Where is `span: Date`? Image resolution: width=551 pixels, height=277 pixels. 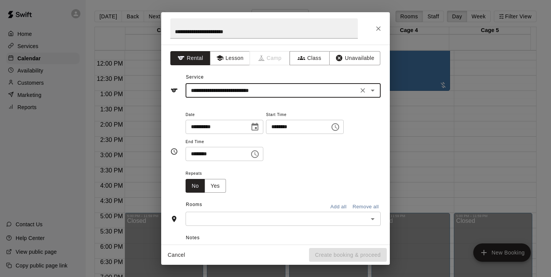
span: Date is located at coordinates (225, 115).